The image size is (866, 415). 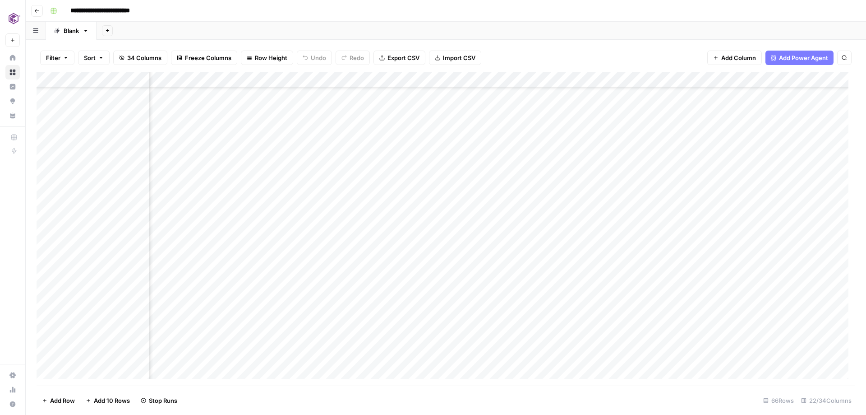 What do you see at coordinates (57, 58) in the screenshot?
I see `button: Filter` at bounding box center [57, 58].